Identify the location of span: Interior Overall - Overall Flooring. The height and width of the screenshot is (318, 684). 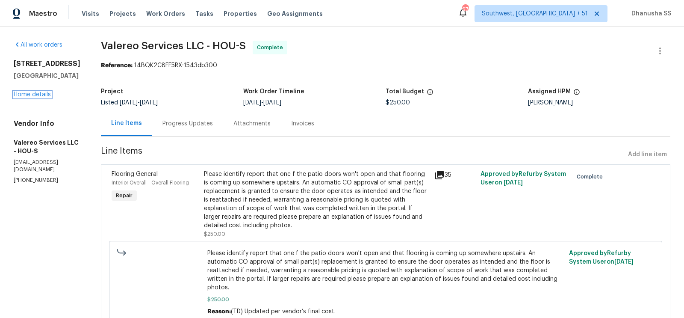
(150, 183).